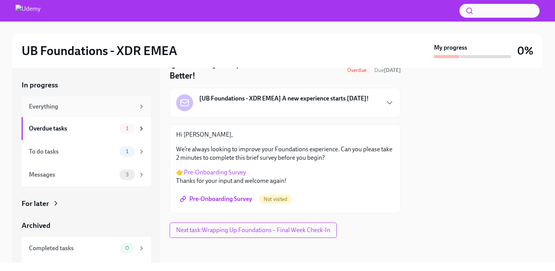  Describe the element at coordinates (86, 152) in the screenshot. I see `a: To do tasks1` at that location.